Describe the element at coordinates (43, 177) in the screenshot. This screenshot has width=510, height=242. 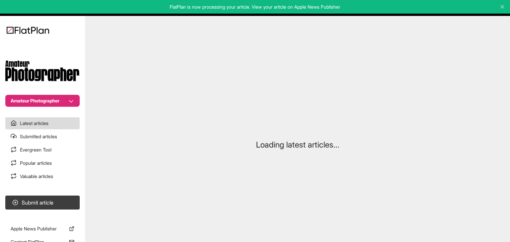
I see `a: Valuable articles` at that location.